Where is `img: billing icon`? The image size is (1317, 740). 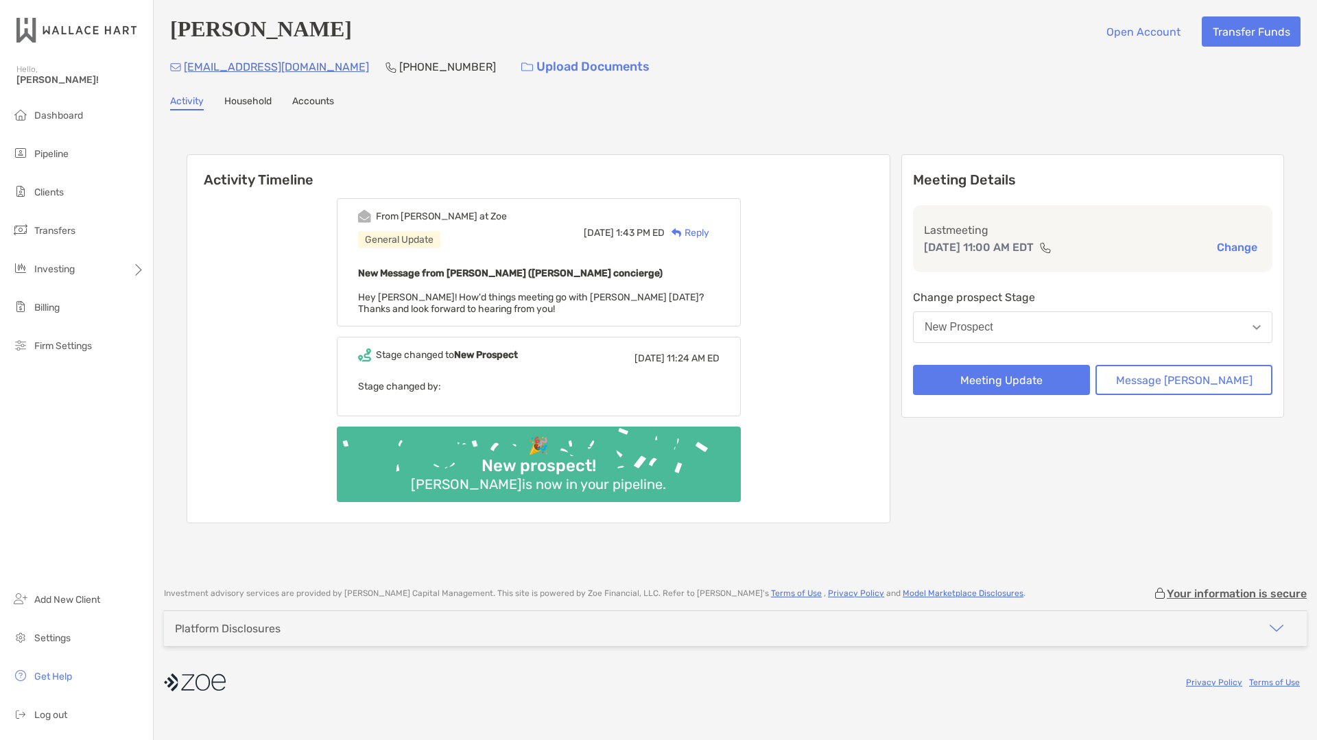 img: billing icon is located at coordinates (21, 307).